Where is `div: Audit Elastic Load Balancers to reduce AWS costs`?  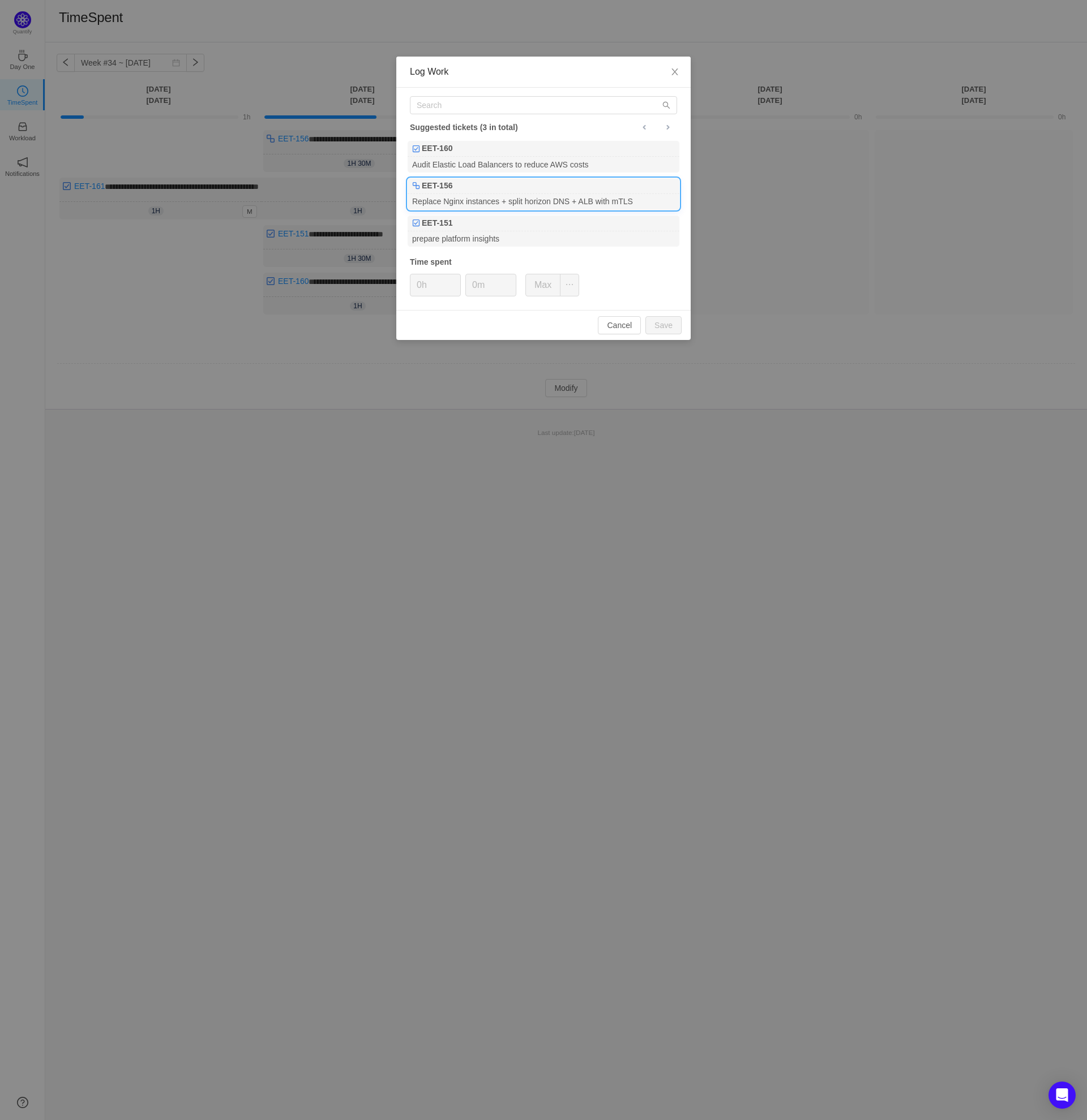 div: Audit Elastic Load Balancers to reduce AWS costs is located at coordinates (543, 164).